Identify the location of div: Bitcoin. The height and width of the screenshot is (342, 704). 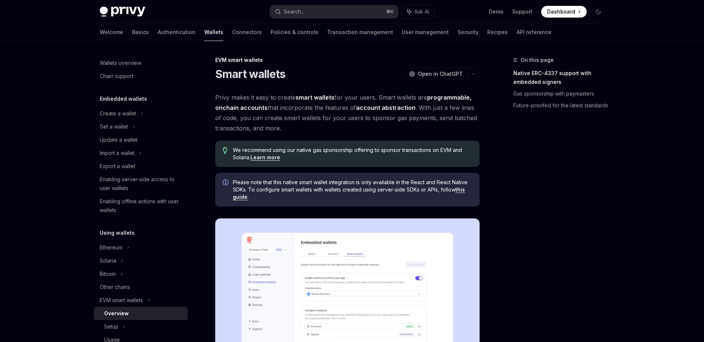
(108, 274).